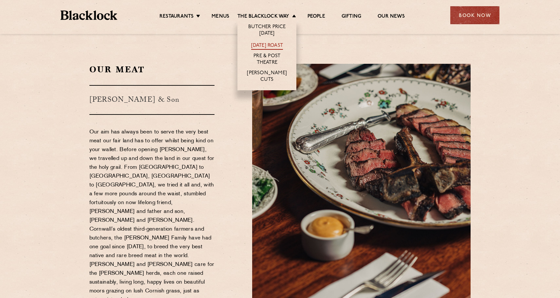 This screenshot has height=298, width=560. I want to click on div: Book Now, so click(475, 15).